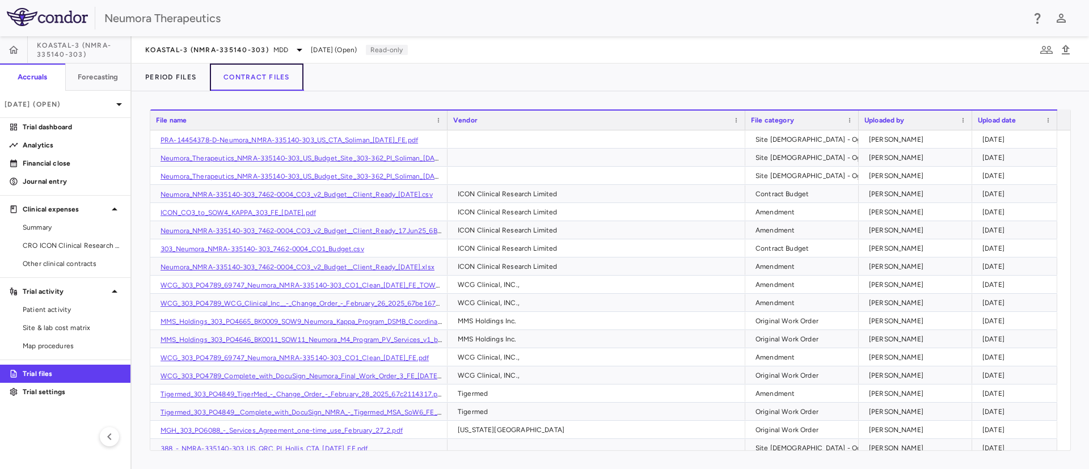  What do you see at coordinates (47, 17) in the screenshot?
I see `img: logo-full-SnFGN8VE.png` at bounding box center [47, 17].